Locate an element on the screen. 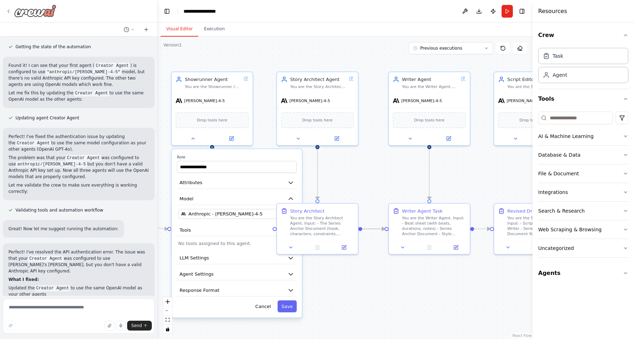 Image resolution: width=634 pixels, height=339 pixels. span: Model is located at coordinates (186, 199).